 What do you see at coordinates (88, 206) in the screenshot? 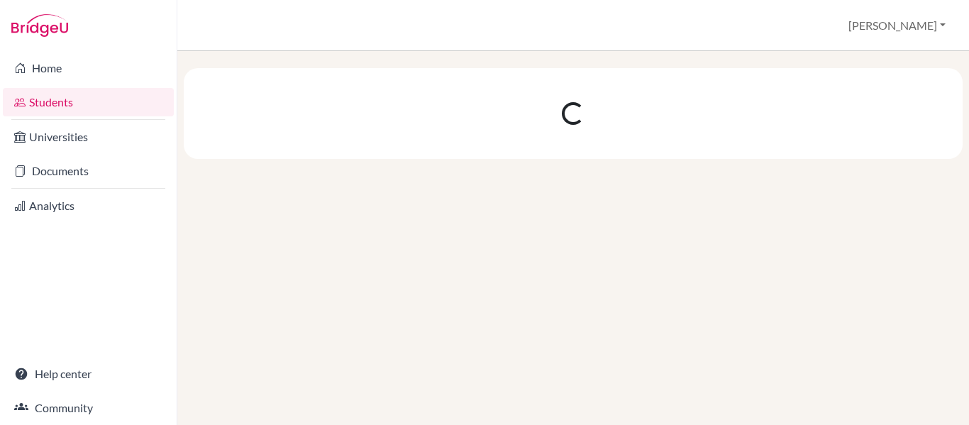
I see `a: Analytics` at bounding box center [88, 206].